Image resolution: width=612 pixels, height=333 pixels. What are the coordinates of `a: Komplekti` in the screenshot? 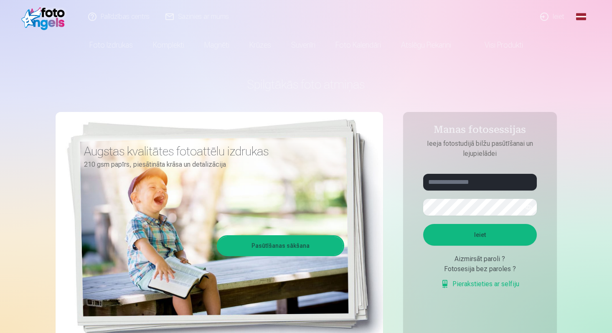 It's located at (168, 45).